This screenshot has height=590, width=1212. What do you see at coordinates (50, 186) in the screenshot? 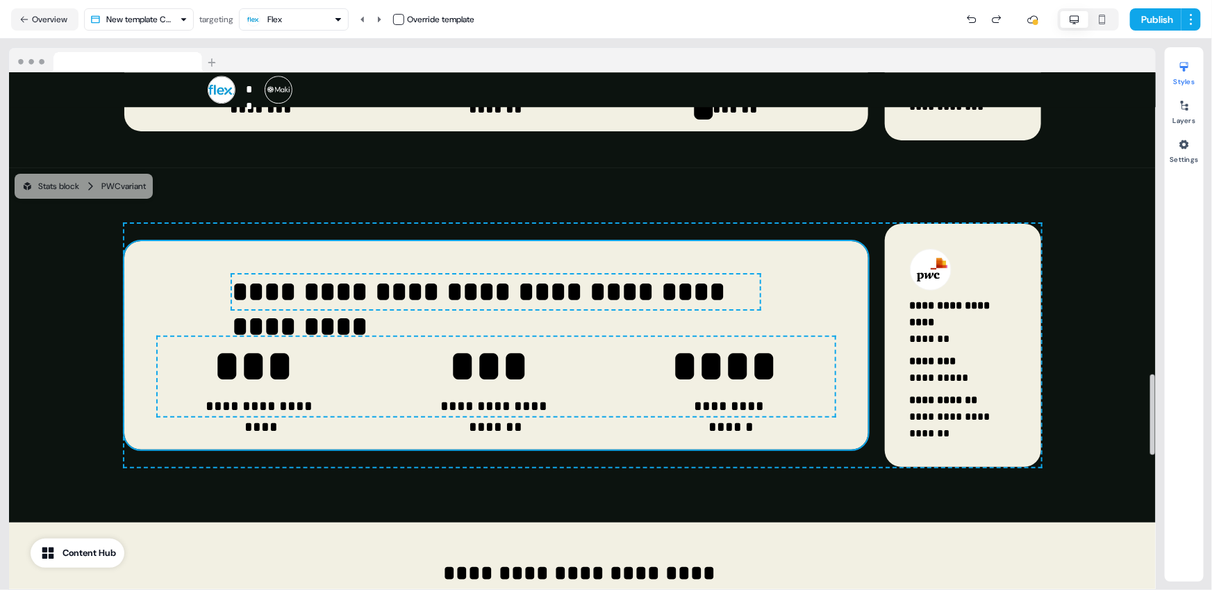
I see `div: Stats block` at bounding box center [50, 186].